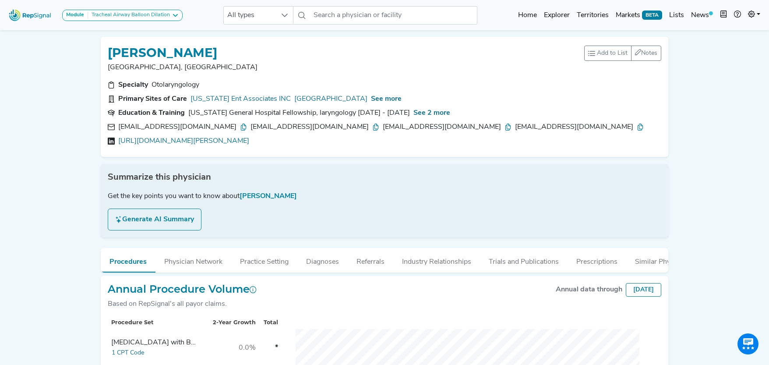  What do you see at coordinates (394, 15) in the screenshot?
I see `input: Search a physician or facility` at bounding box center [394, 15].